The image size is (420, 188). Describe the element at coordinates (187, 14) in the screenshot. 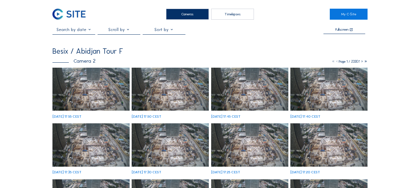

I see `div: Cameras` at that location.